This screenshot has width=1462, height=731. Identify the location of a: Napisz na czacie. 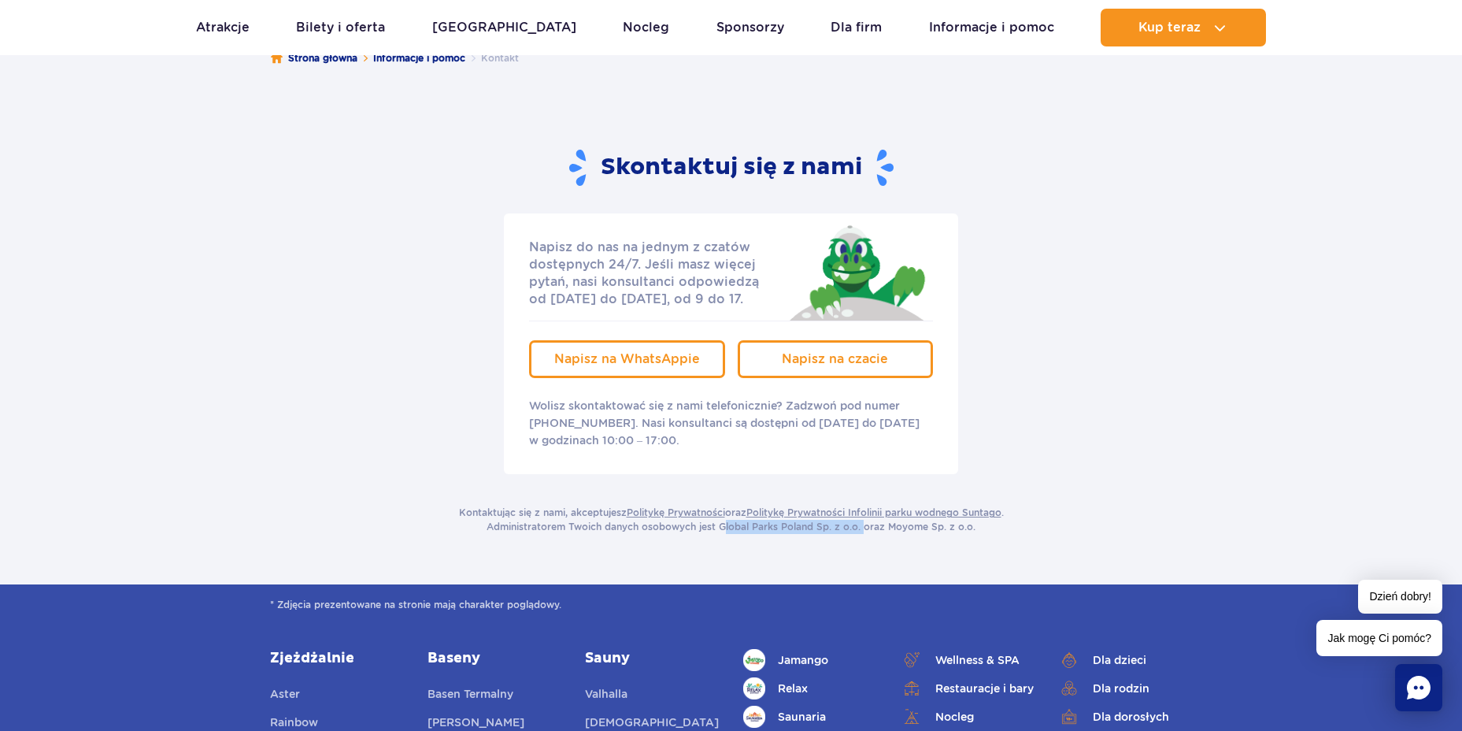
(835, 359).